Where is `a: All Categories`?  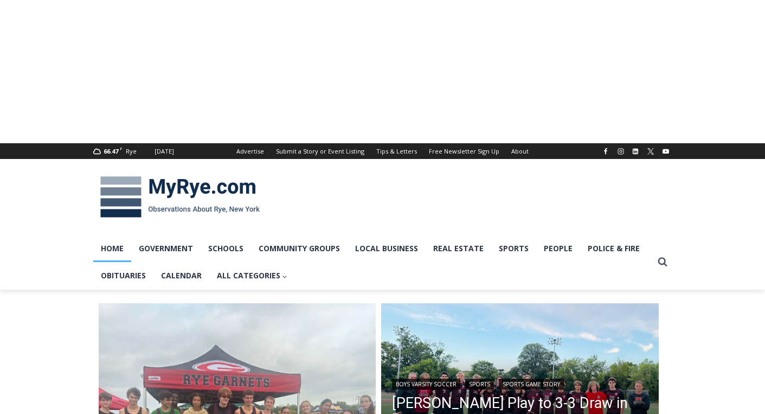
a: All Categories is located at coordinates (252, 275).